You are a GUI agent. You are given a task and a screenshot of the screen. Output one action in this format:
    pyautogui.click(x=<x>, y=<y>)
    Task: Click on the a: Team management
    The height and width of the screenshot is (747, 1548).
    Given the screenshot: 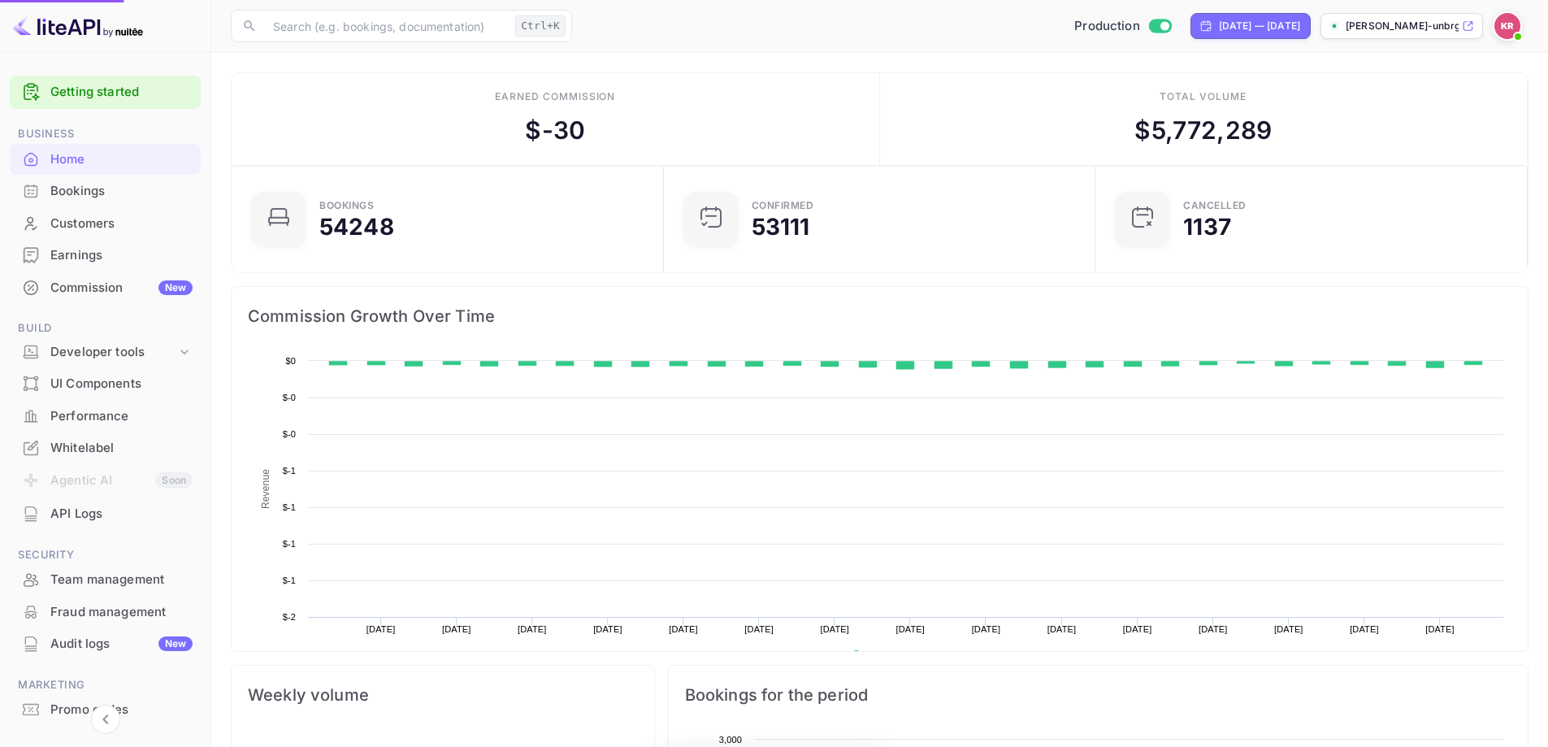 What is the action you would take?
    pyautogui.click(x=105, y=579)
    